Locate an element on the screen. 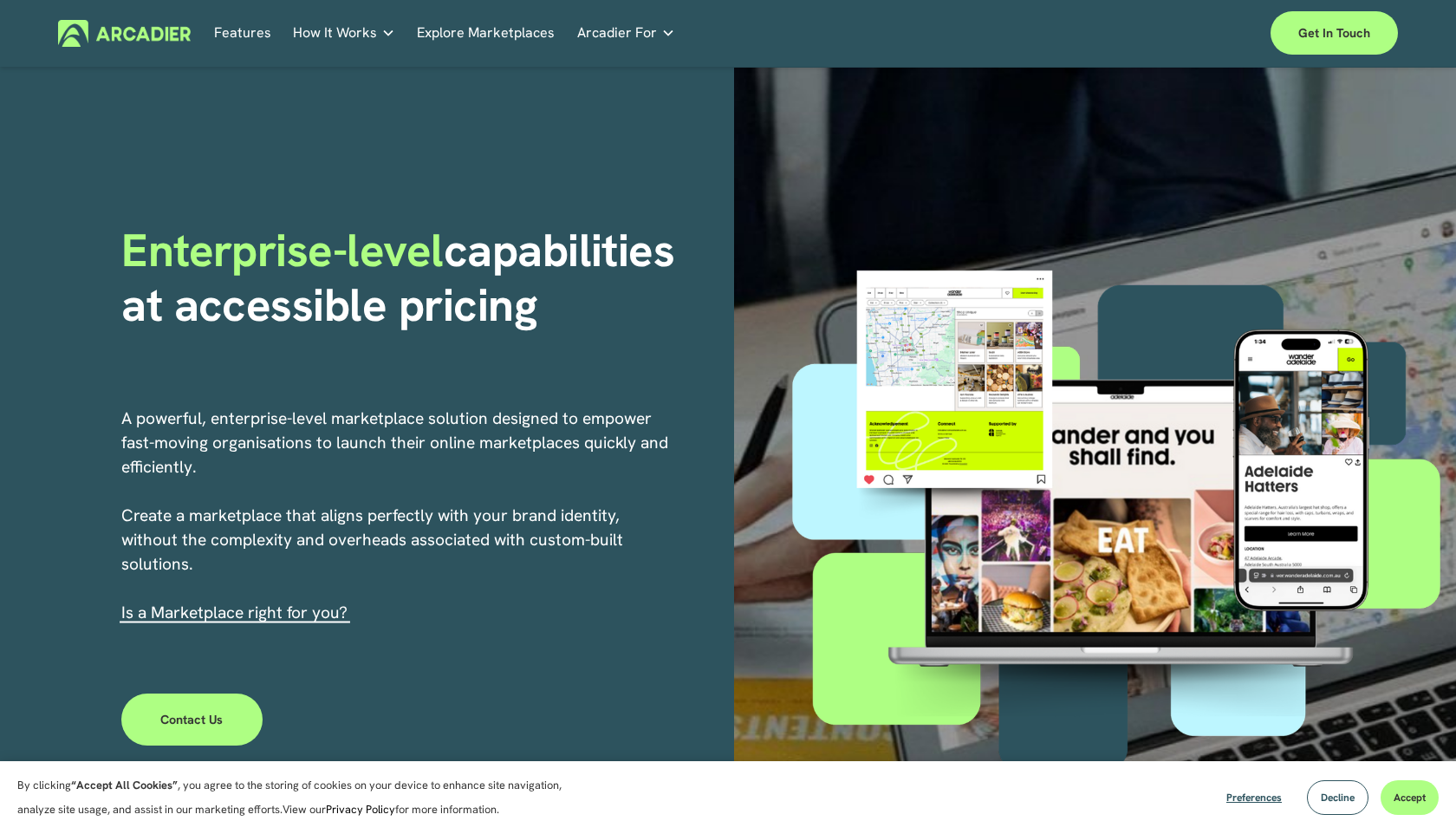 The width and height of the screenshot is (1456, 834). span: Arcadier For is located at coordinates (617, 33).